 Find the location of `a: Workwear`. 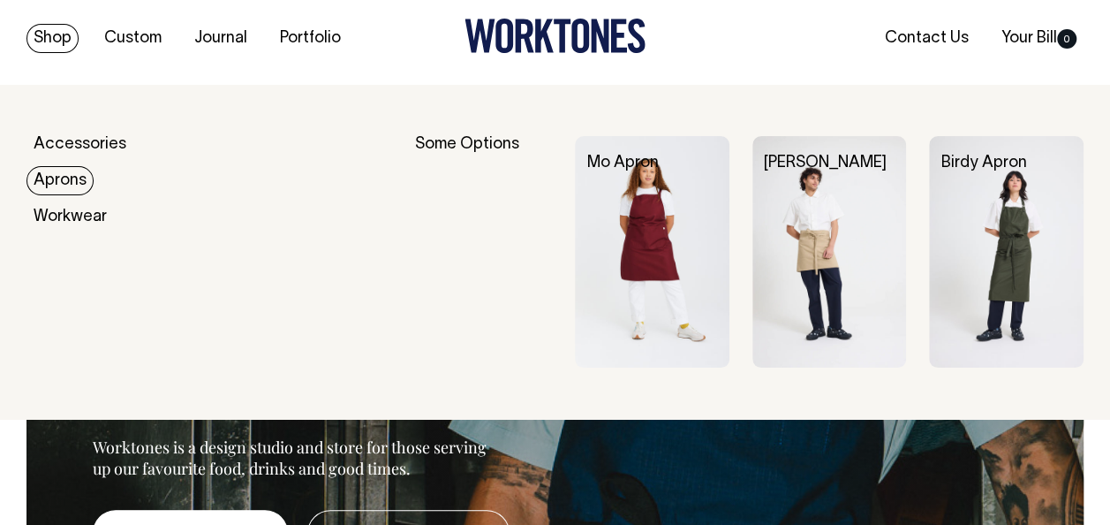

a: Workwear is located at coordinates (70, 216).